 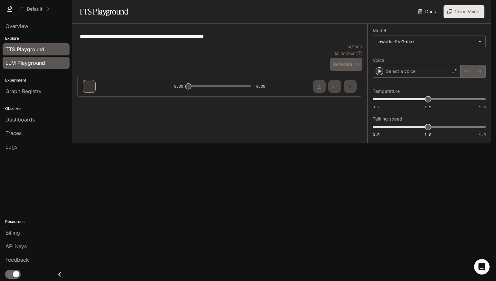 I want to click on a: Docs, so click(x=427, y=12).